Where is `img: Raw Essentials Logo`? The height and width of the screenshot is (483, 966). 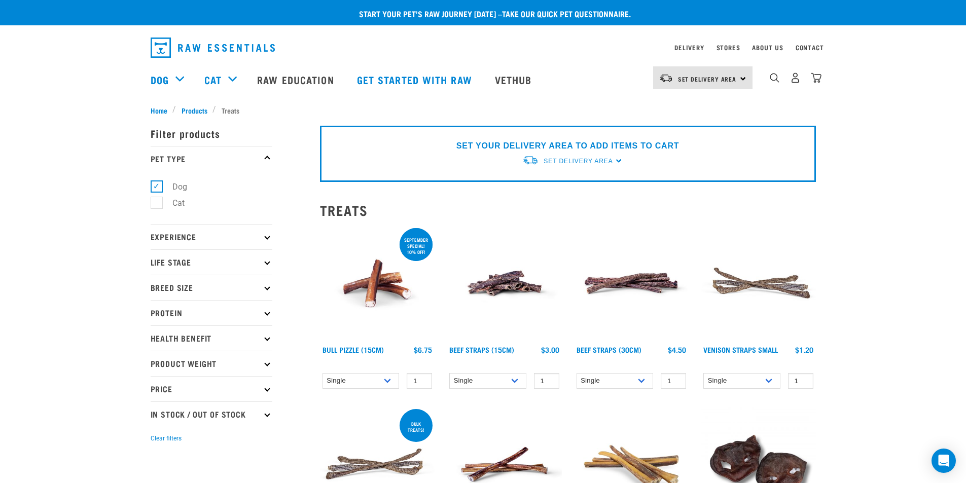
img: Raw Essentials Logo is located at coordinates (213, 48).